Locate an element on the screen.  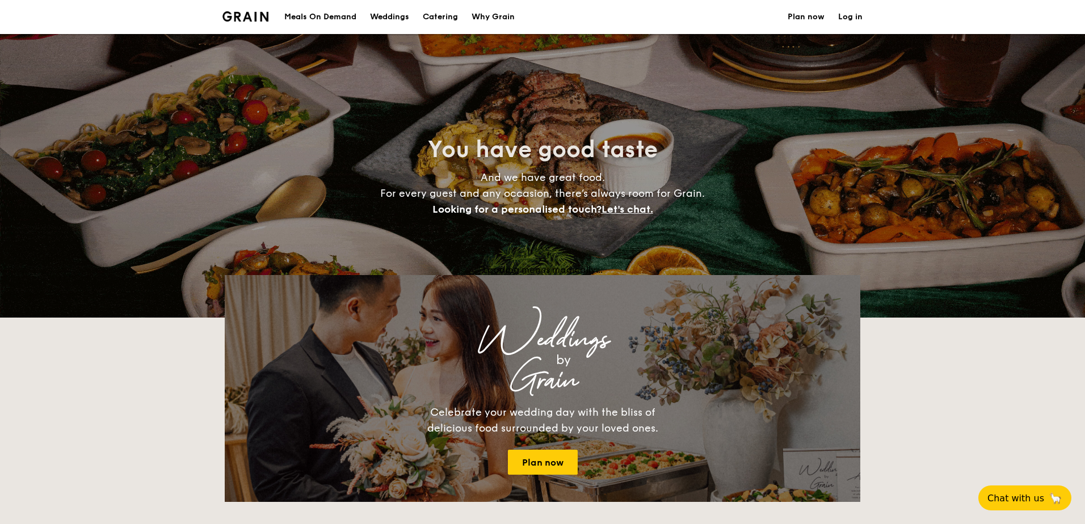
img: Grain is located at coordinates (245, 16).